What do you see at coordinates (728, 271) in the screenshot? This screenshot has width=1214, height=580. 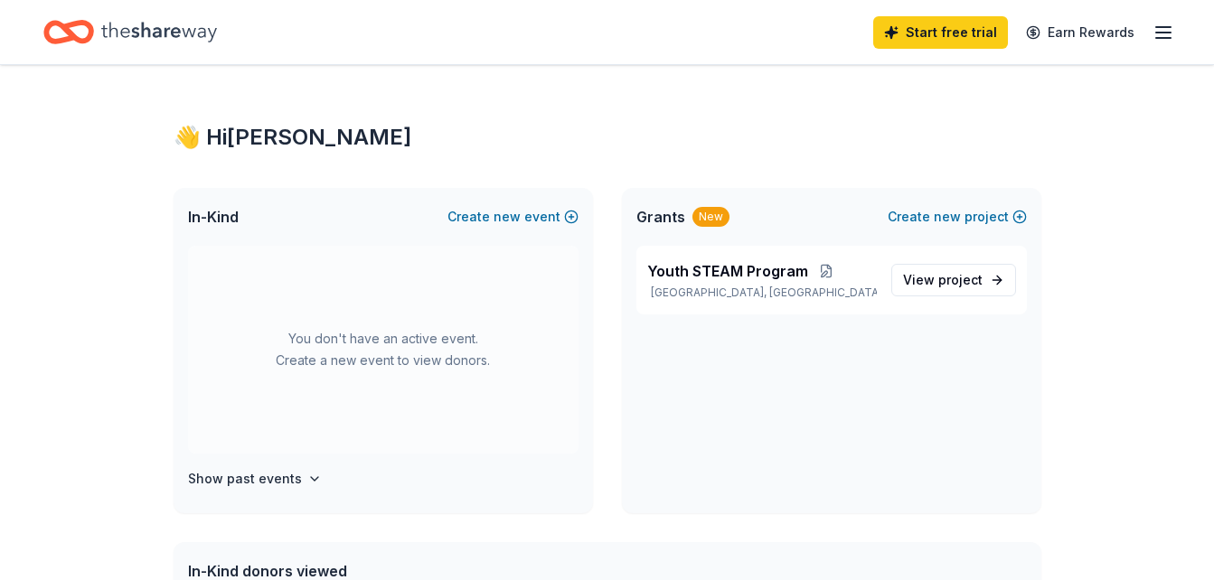 I see `span: Youth STEAM Program` at bounding box center [728, 271].